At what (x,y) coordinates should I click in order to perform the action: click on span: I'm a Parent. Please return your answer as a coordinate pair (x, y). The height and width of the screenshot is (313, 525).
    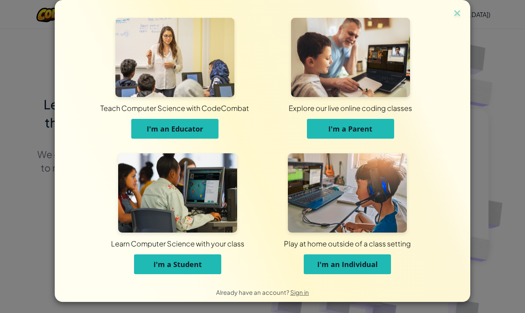
    Looking at the image, I should click on (350, 129).